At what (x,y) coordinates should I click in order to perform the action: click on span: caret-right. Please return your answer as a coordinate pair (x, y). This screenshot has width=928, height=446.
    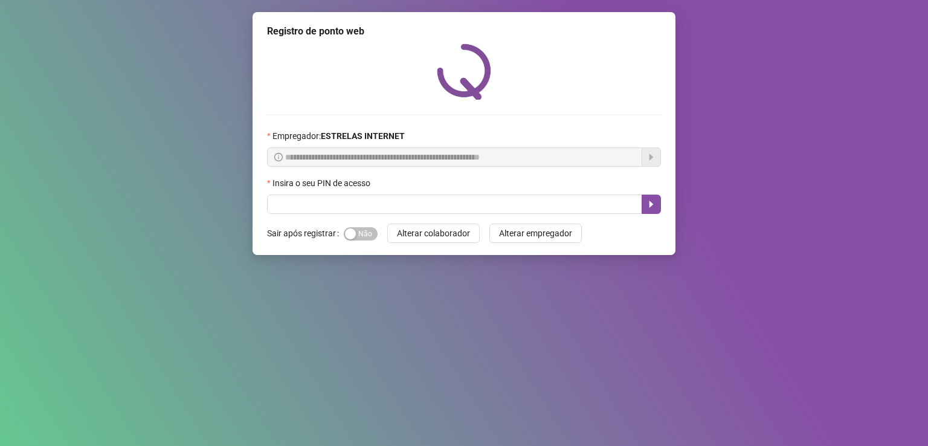
    Looking at the image, I should click on (651, 204).